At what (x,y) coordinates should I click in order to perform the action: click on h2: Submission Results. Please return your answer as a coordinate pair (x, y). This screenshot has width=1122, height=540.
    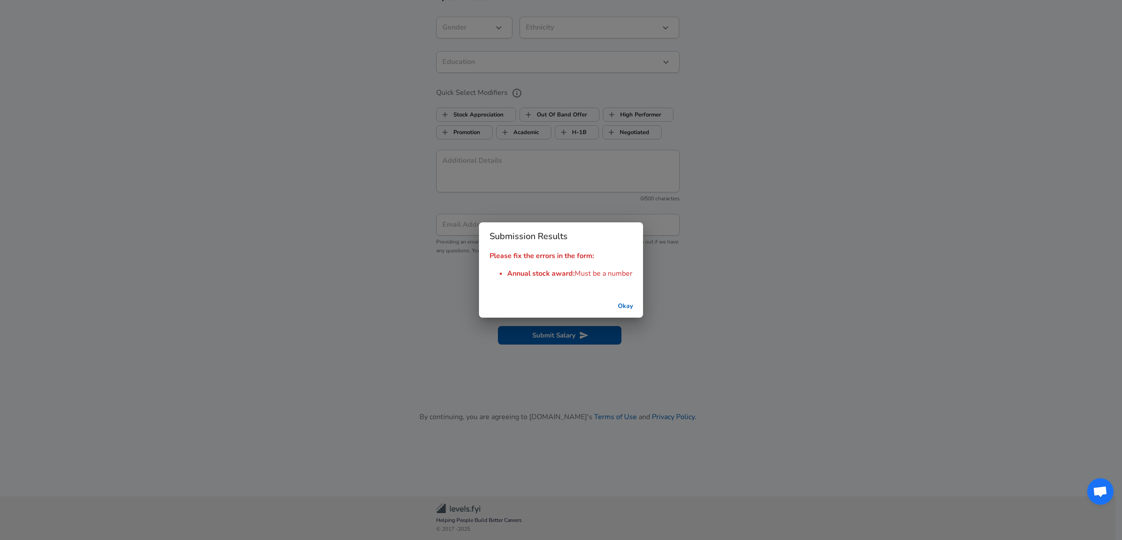
    Looking at the image, I should click on (561, 236).